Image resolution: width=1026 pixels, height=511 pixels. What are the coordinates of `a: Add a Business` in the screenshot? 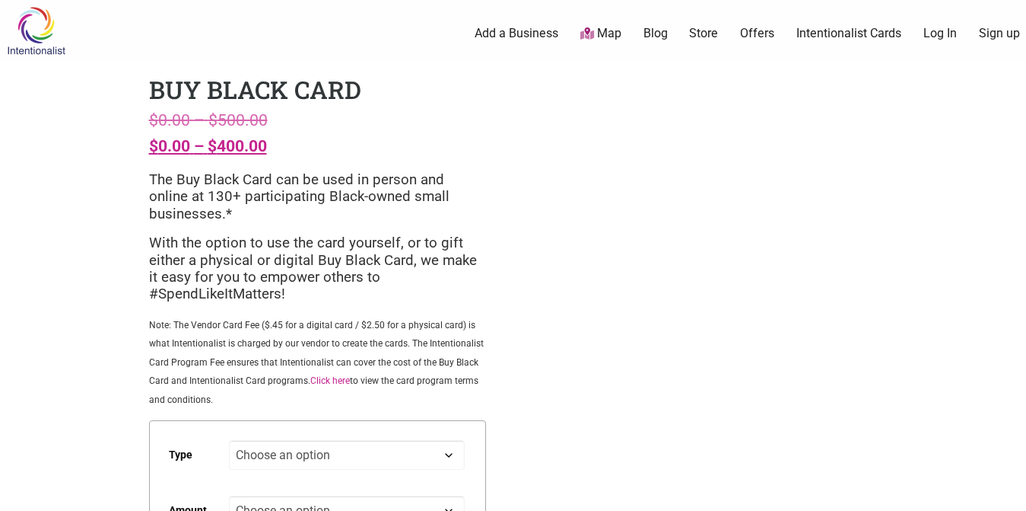 It's located at (517, 33).